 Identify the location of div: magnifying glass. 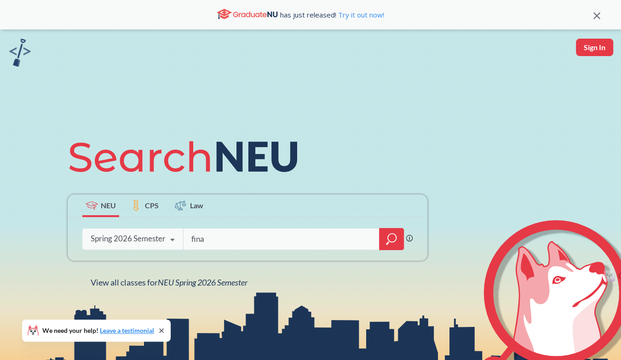
(392, 239).